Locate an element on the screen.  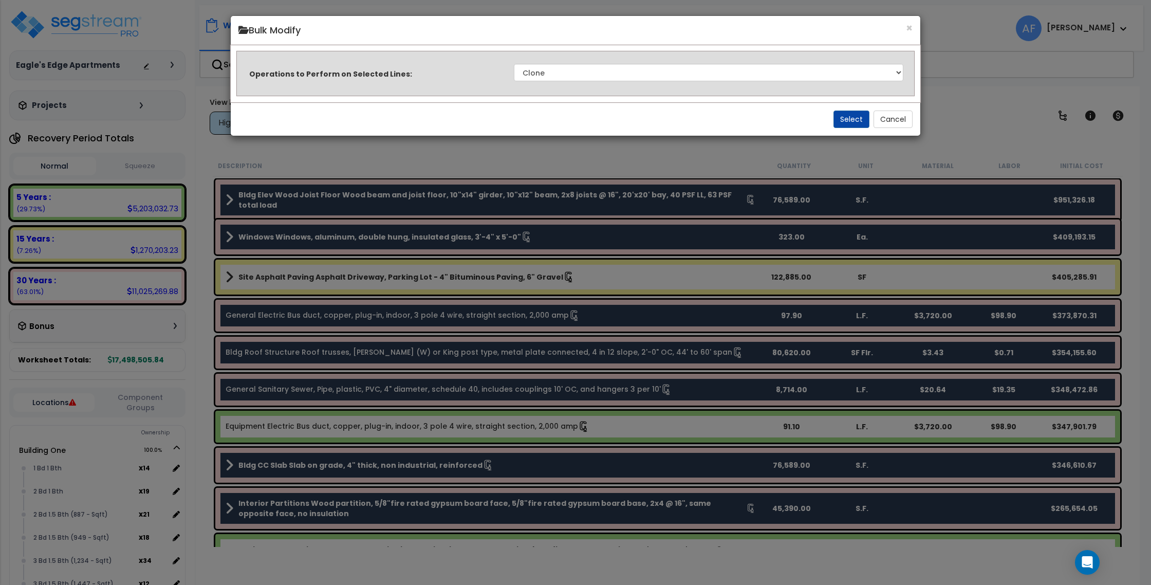
button: Cancel is located at coordinates (893, 119).